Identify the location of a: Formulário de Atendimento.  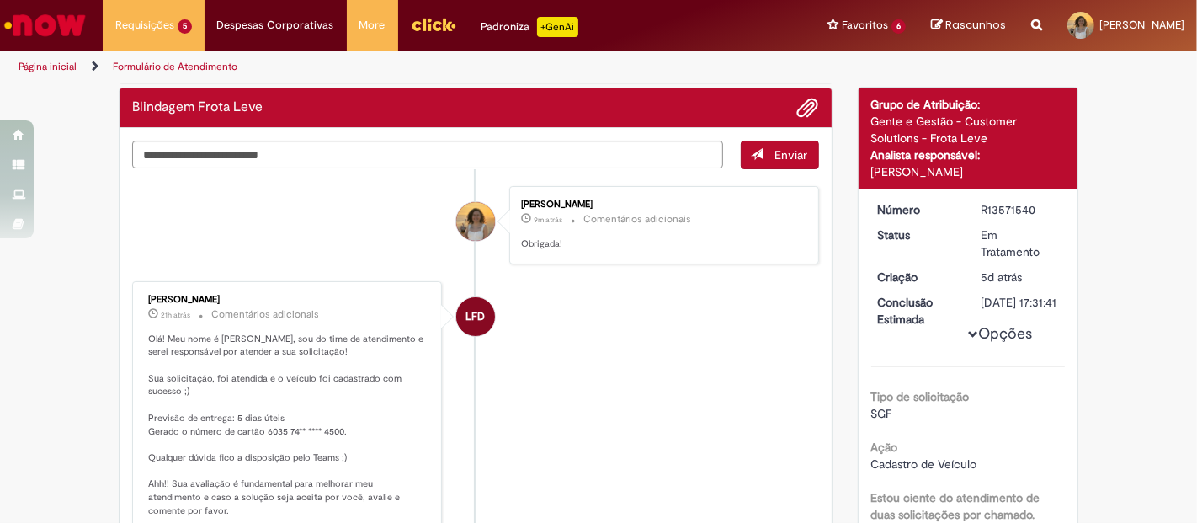
(175, 67).